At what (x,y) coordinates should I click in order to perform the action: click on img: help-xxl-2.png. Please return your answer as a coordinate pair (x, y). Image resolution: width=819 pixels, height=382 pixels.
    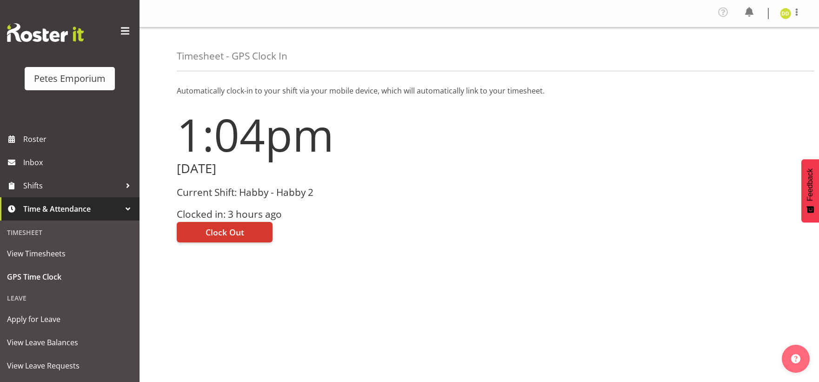
    Looking at the image, I should click on (796, 359).